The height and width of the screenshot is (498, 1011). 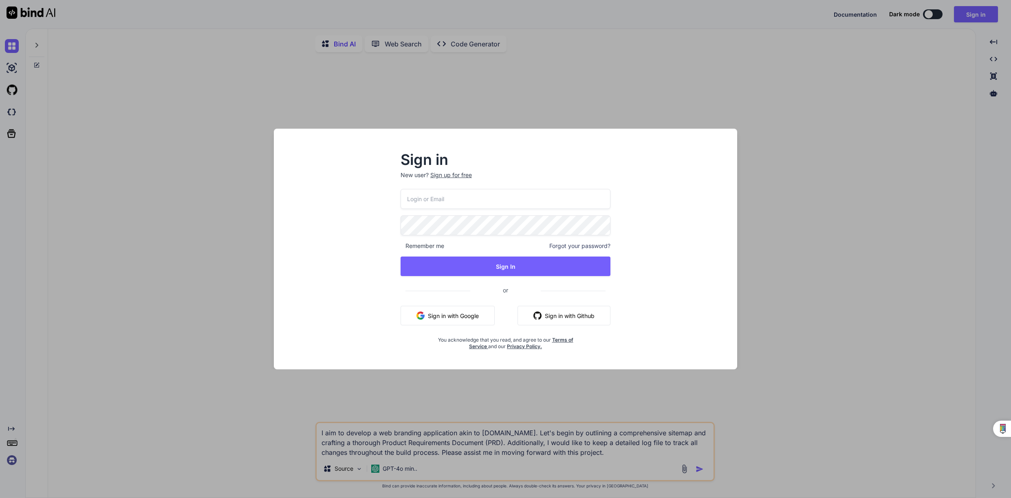 I want to click on button: Sign in with Github, so click(x=564, y=316).